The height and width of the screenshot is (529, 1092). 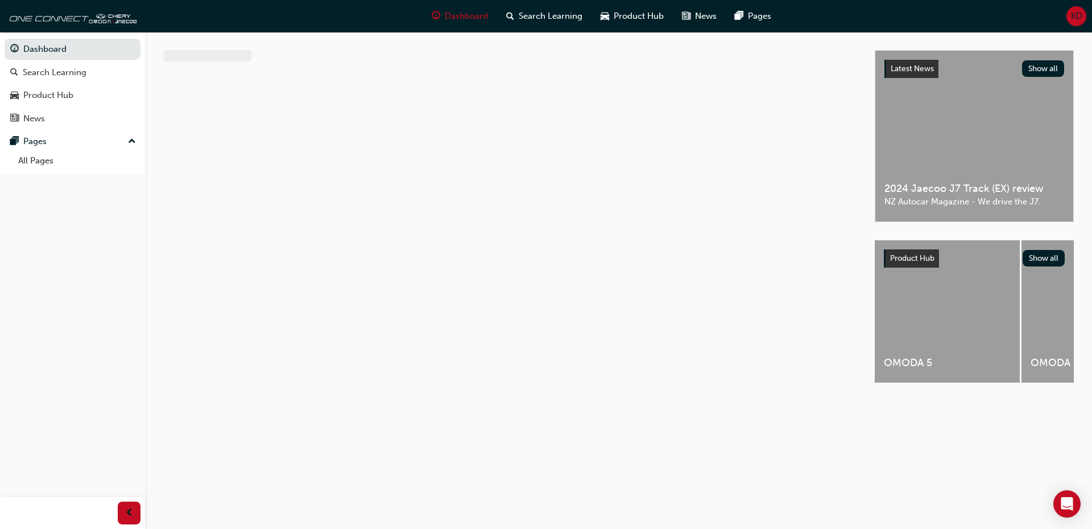 What do you see at coordinates (947, 362) in the screenshot?
I see `span: OMODA 5` at bounding box center [947, 362].